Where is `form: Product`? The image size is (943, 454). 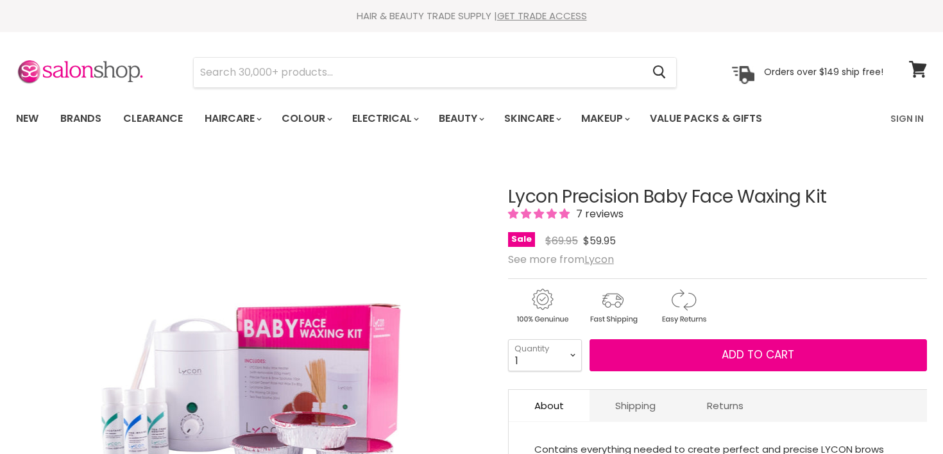 form: Product is located at coordinates (435, 72).